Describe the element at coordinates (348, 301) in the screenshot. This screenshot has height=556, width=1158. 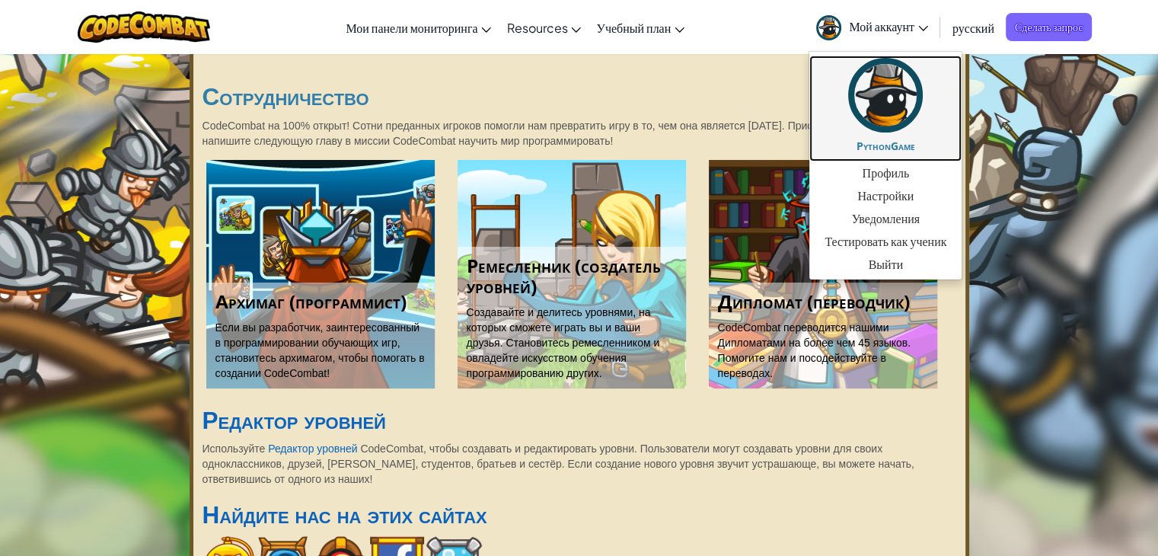
I see `span: (программист)` at that location.